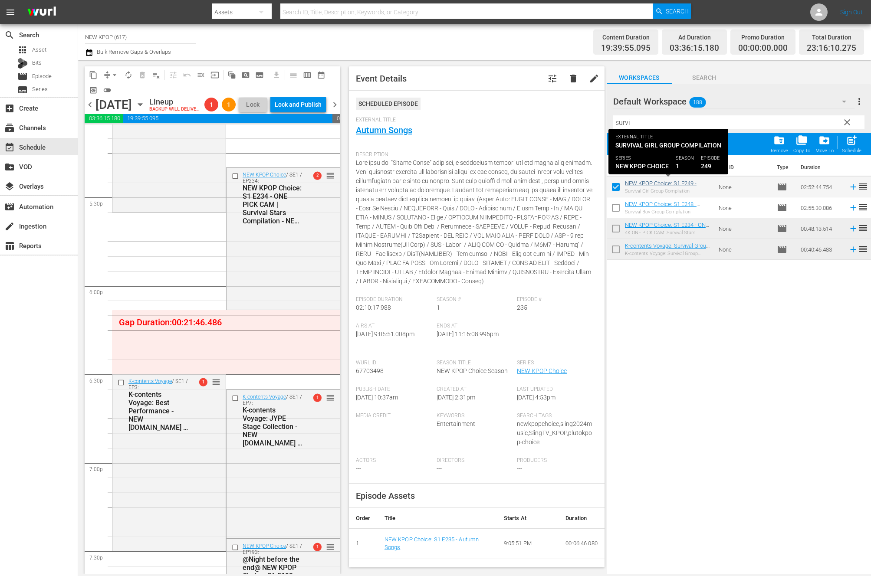 This screenshot has width=871, height=576. Describe the element at coordinates (23, 76) in the screenshot. I see `span: Episode` at that location.